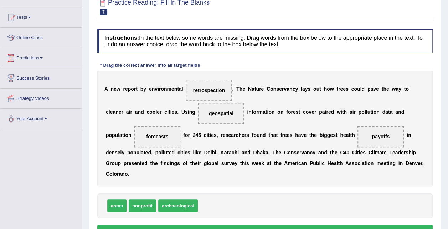 Image resolution: width=448 pixels, height=229 pixels. I want to click on a: Success Stories, so click(41, 77).